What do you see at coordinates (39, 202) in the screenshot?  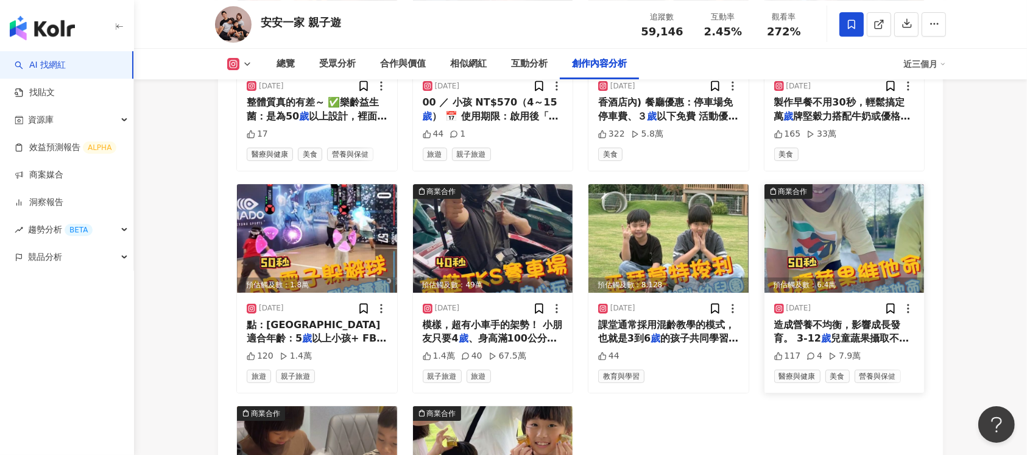 I see `a: 洞察報告` at bounding box center [39, 202].